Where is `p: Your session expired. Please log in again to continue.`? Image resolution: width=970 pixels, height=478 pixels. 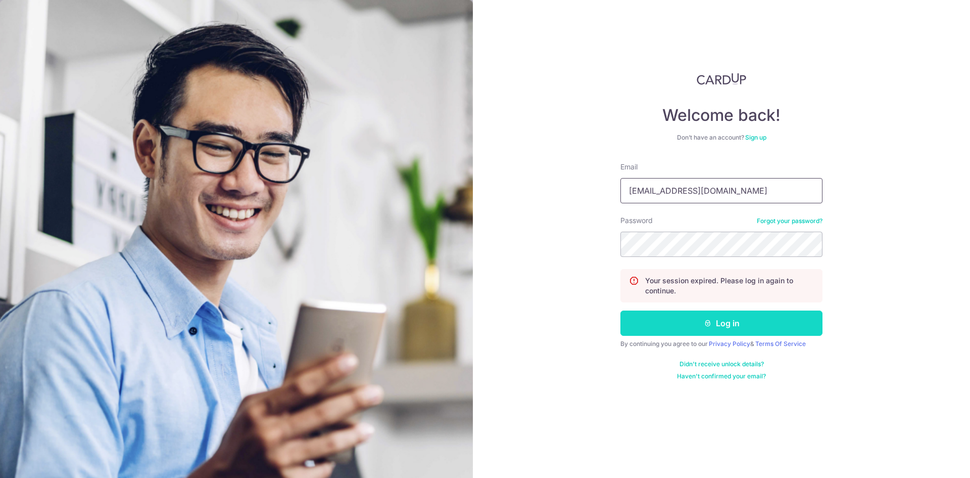 p: Your session expired. Please log in again to continue. is located at coordinates (730, 286).